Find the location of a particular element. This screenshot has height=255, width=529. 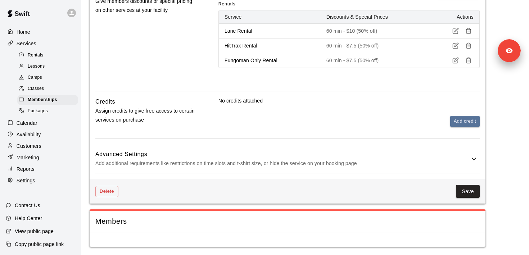

p: Customers is located at coordinates (29, 146).